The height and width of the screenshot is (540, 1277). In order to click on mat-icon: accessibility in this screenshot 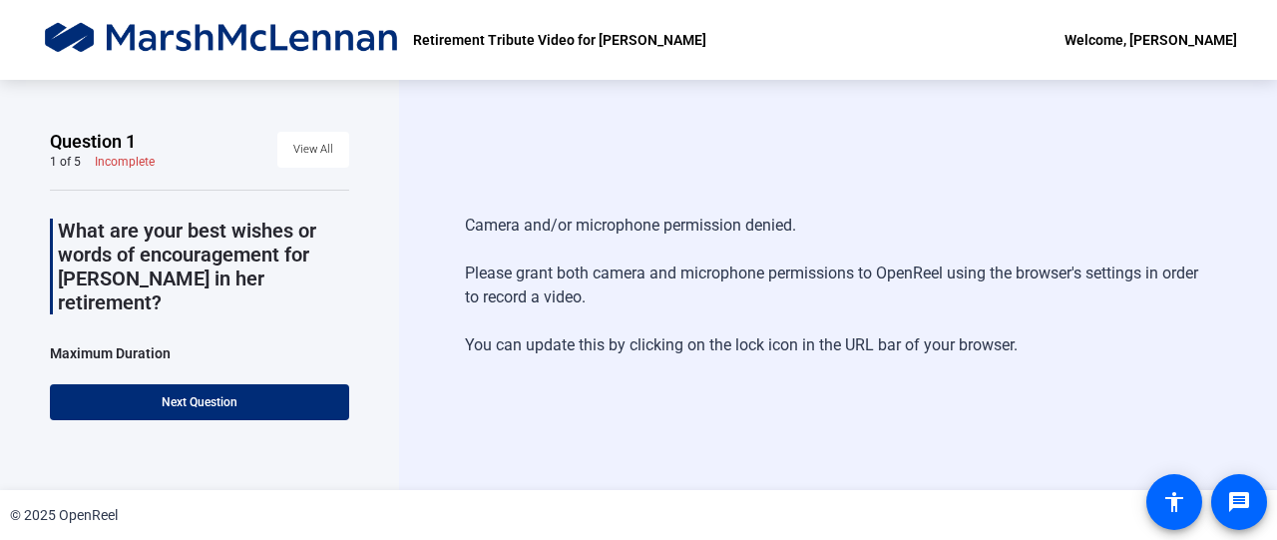, I will do `click(1174, 502)`.